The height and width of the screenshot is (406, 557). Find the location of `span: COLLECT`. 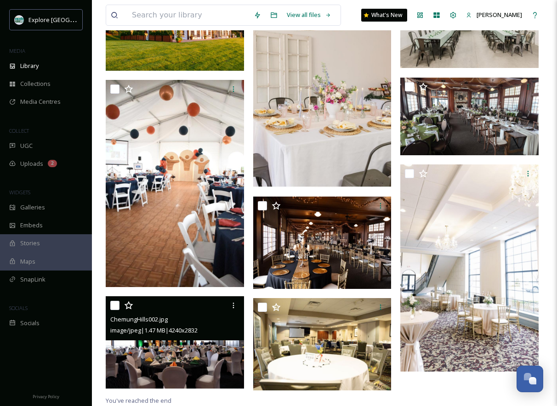

span: COLLECT is located at coordinates (19, 130).